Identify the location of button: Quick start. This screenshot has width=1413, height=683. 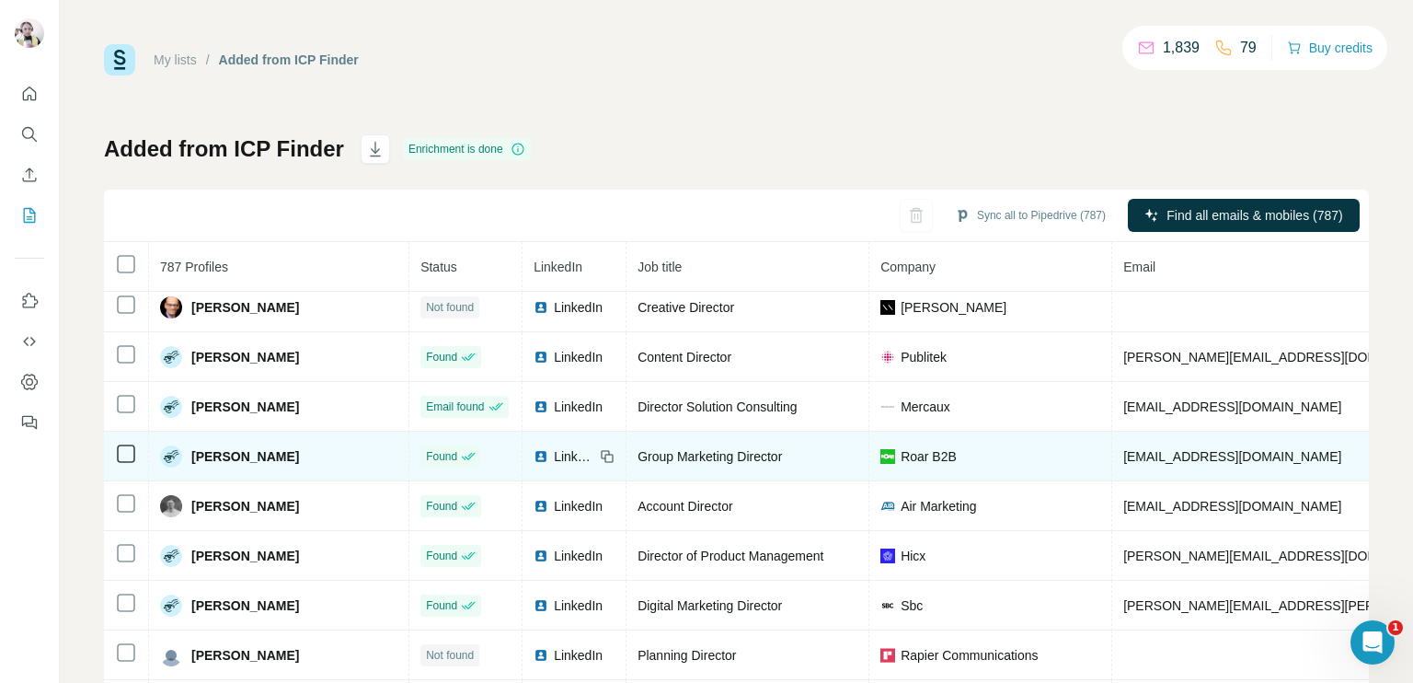
(29, 94).